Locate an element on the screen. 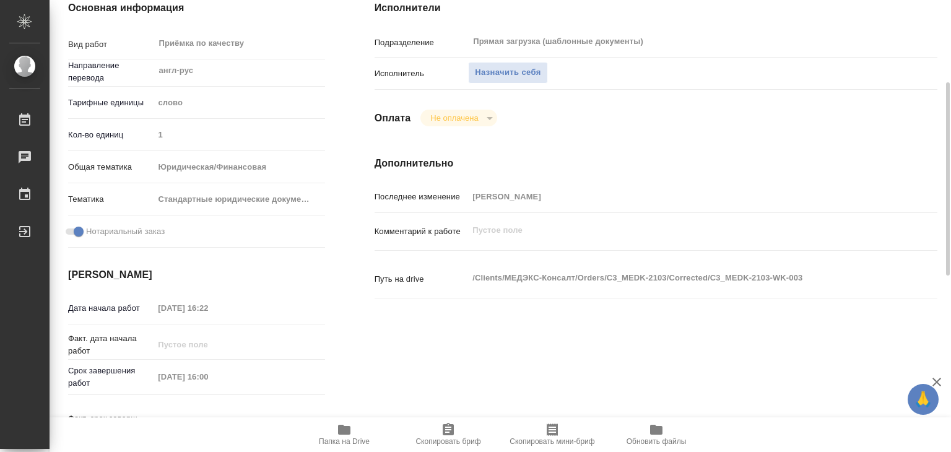  p: Направление перевода is located at coordinates (111, 72).